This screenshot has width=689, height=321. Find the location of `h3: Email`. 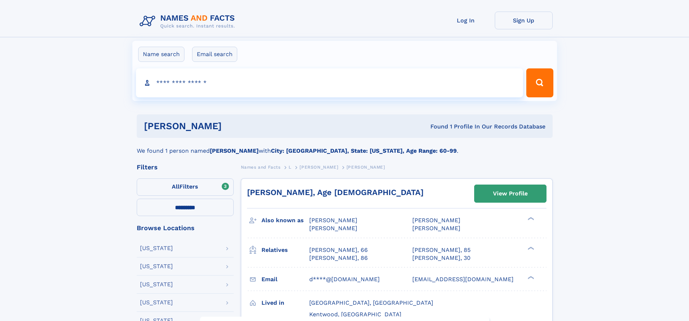

h3: Email is located at coordinates (285, 279).